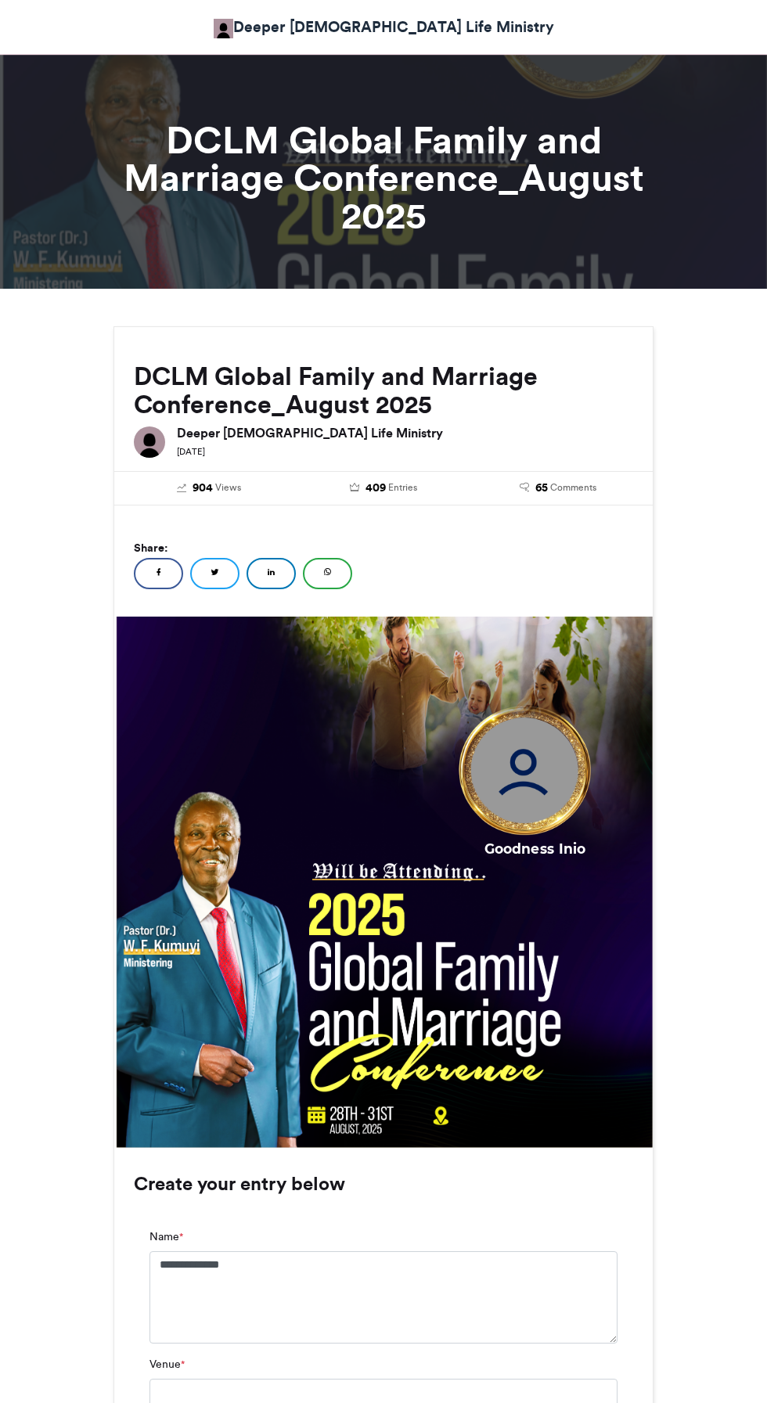 Image resolution: width=767 pixels, height=1403 pixels. Describe the element at coordinates (383, 548) in the screenshot. I see `h5: Share:` at that location.